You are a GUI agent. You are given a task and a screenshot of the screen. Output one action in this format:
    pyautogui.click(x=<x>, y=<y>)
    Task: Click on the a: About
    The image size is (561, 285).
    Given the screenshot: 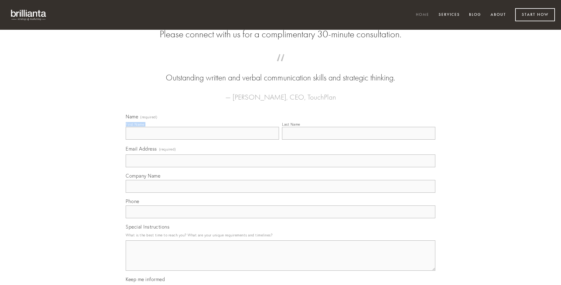 What is the action you would take?
    pyautogui.click(x=498, y=15)
    